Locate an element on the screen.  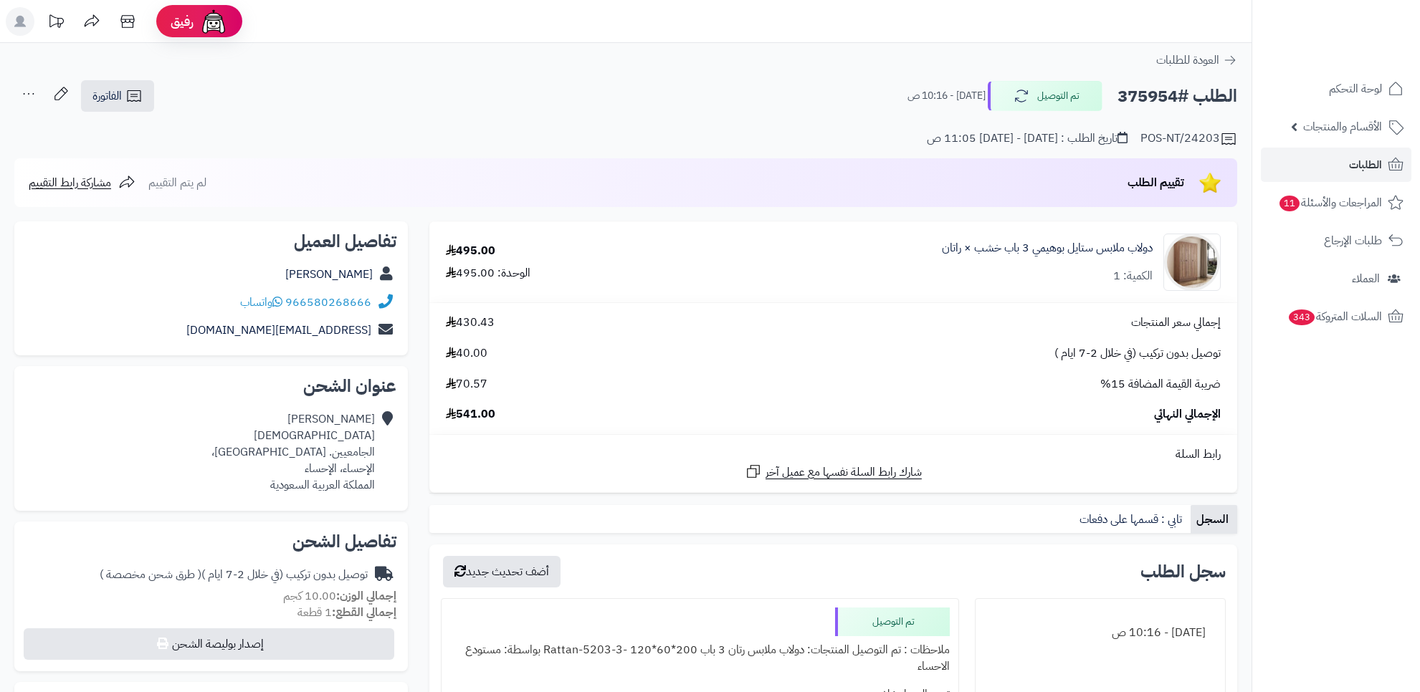
span: السلات المتروكة is located at coordinates (1335, 317).